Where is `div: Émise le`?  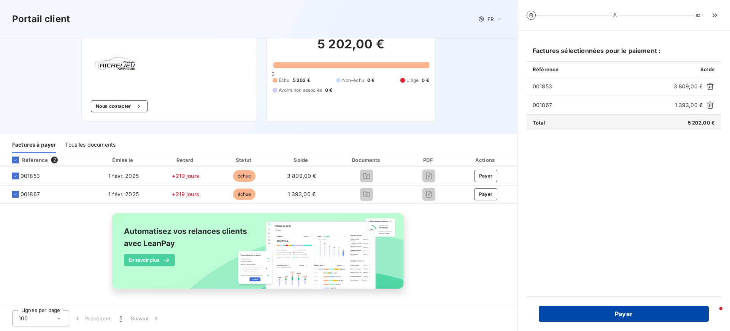
div: Émise le is located at coordinates (124, 160).